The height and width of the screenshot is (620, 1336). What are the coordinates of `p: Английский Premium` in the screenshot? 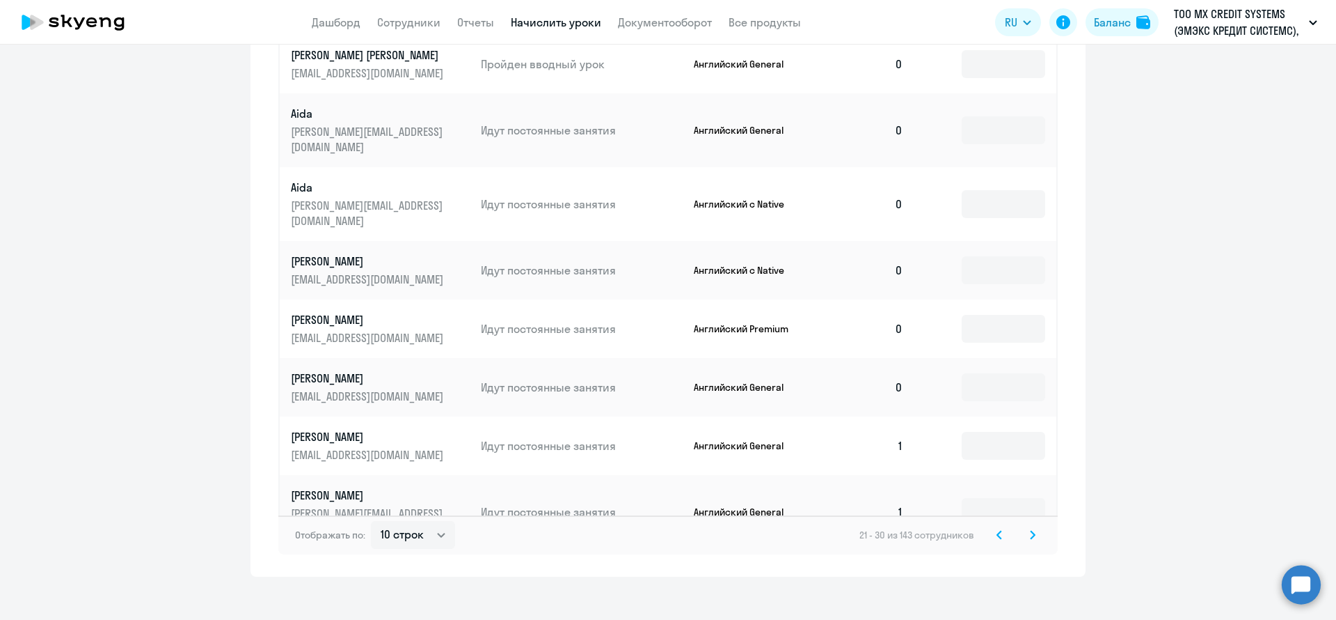 It's located at (746, 329).